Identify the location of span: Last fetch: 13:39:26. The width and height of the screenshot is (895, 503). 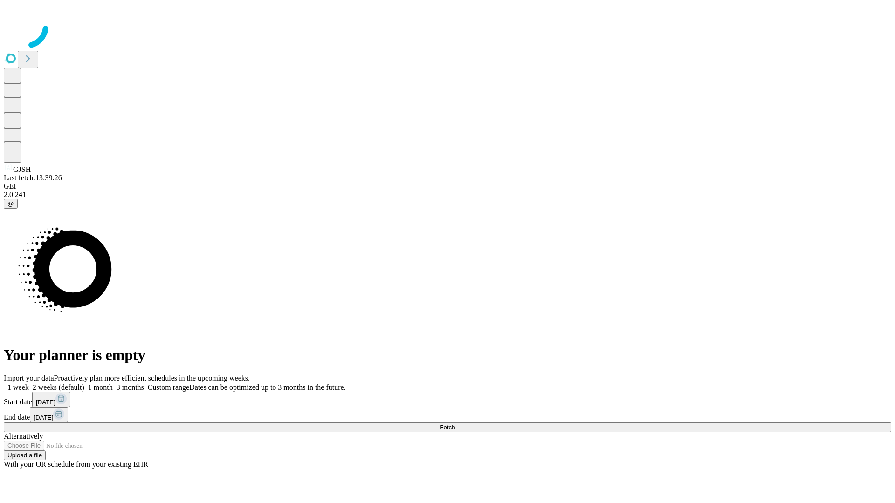
(33, 178).